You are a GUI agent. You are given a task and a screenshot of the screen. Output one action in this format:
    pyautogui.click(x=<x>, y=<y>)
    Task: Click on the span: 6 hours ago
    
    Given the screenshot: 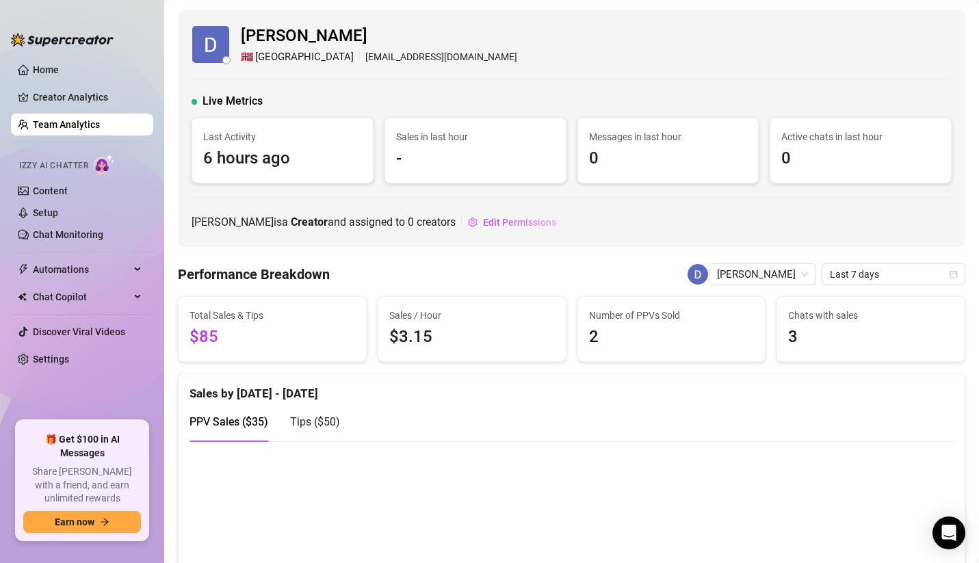 What is the action you would take?
    pyautogui.click(x=283, y=159)
    